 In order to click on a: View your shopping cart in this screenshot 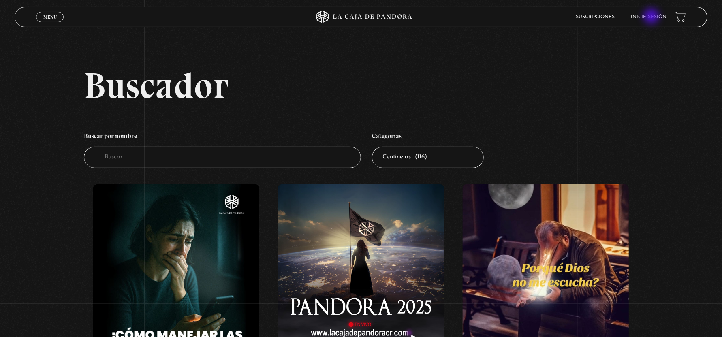, I will do `click(681, 17)`.